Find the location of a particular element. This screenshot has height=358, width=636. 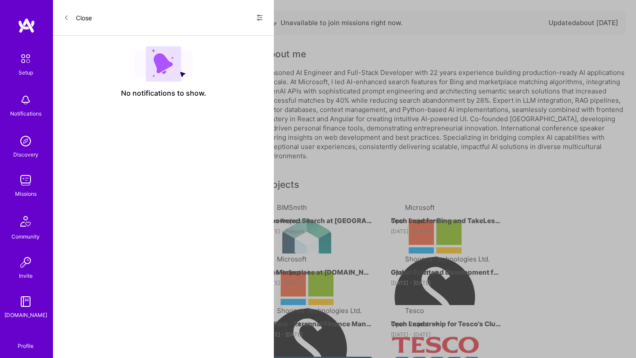

img: bell is located at coordinates (26, 100).